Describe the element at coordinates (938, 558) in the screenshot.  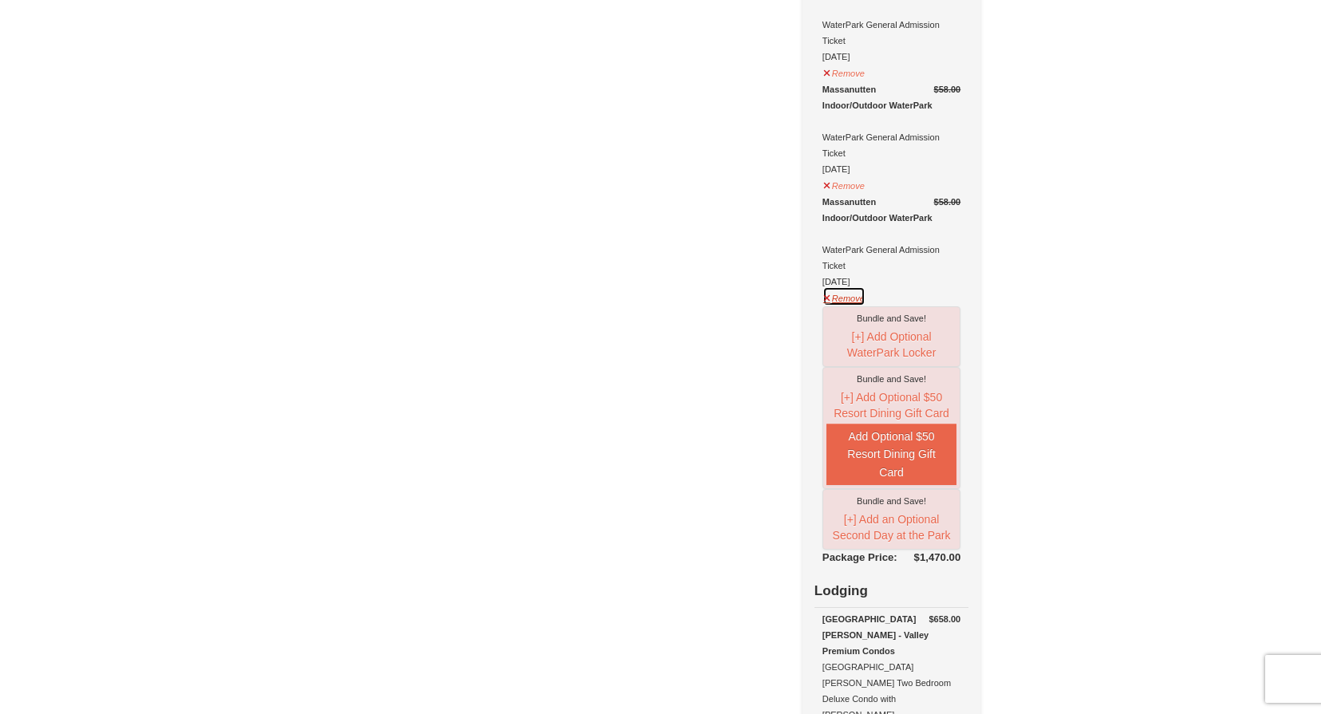
I see `div: $1,470.00` at that location.